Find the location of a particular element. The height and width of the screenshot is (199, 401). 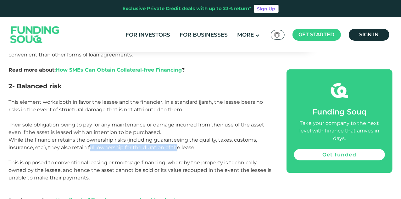

a: Sign Up is located at coordinates (267, 9).